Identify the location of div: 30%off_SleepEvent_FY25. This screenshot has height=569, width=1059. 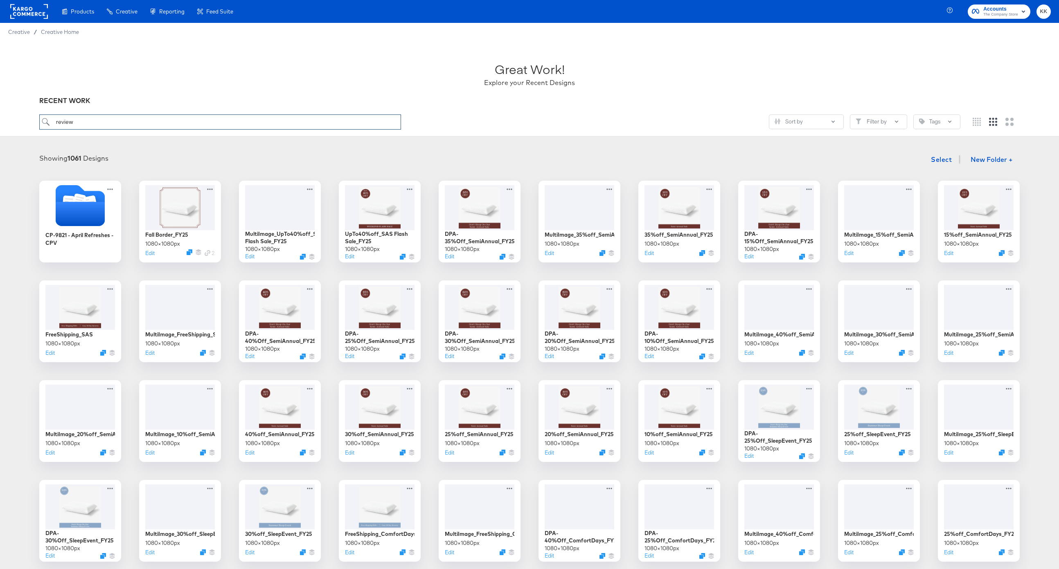
(279, 534).